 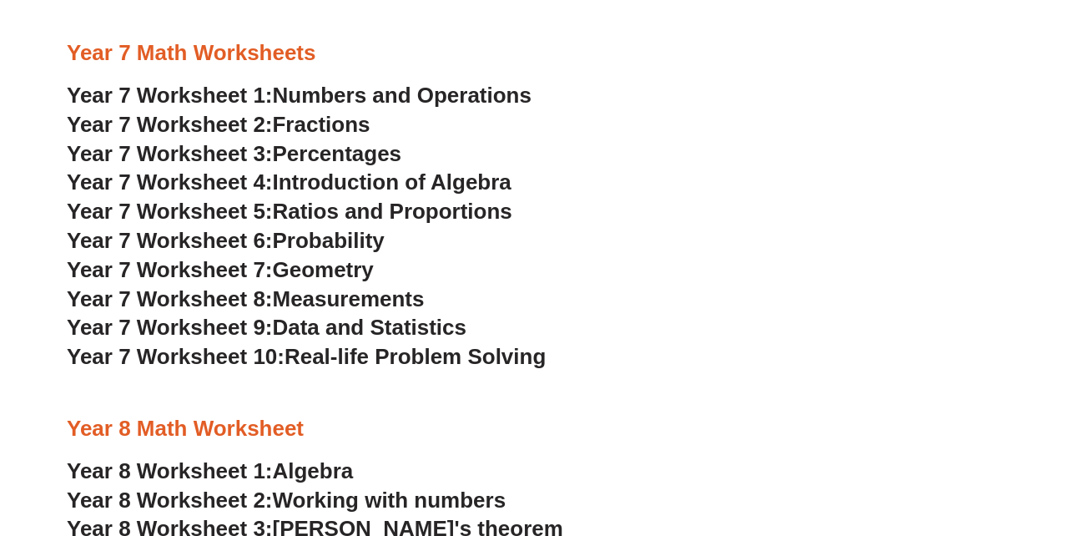 I want to click on span: Geometry, so click(x=323, y=270).